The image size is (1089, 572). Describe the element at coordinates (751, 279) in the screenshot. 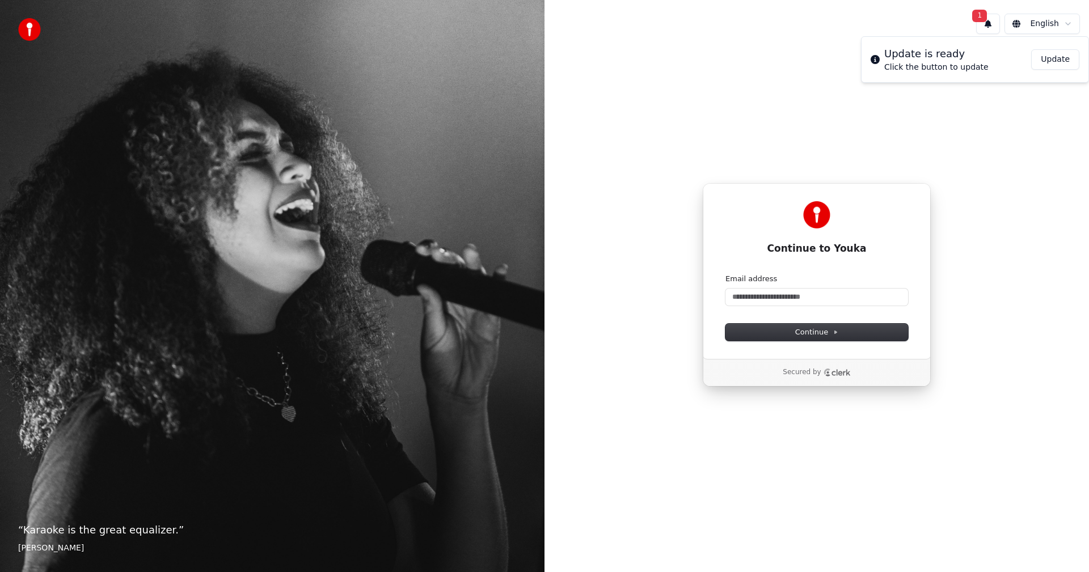

I see `label: Email address` at that location.